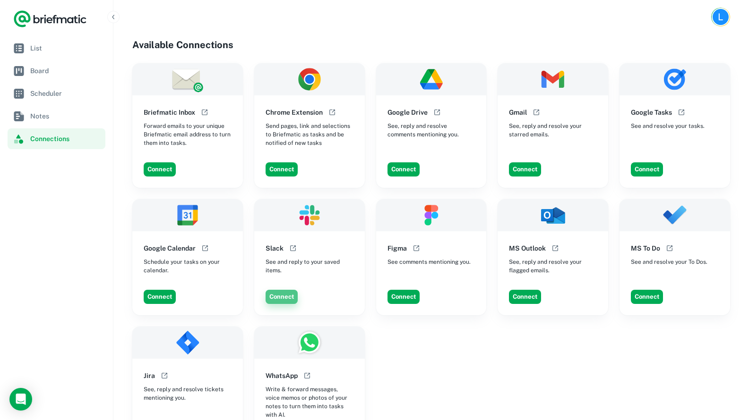  What do you see at coordinates (397, 248) in the screenshot?
I see `h6: Figma` at bounding box center [397, 248].